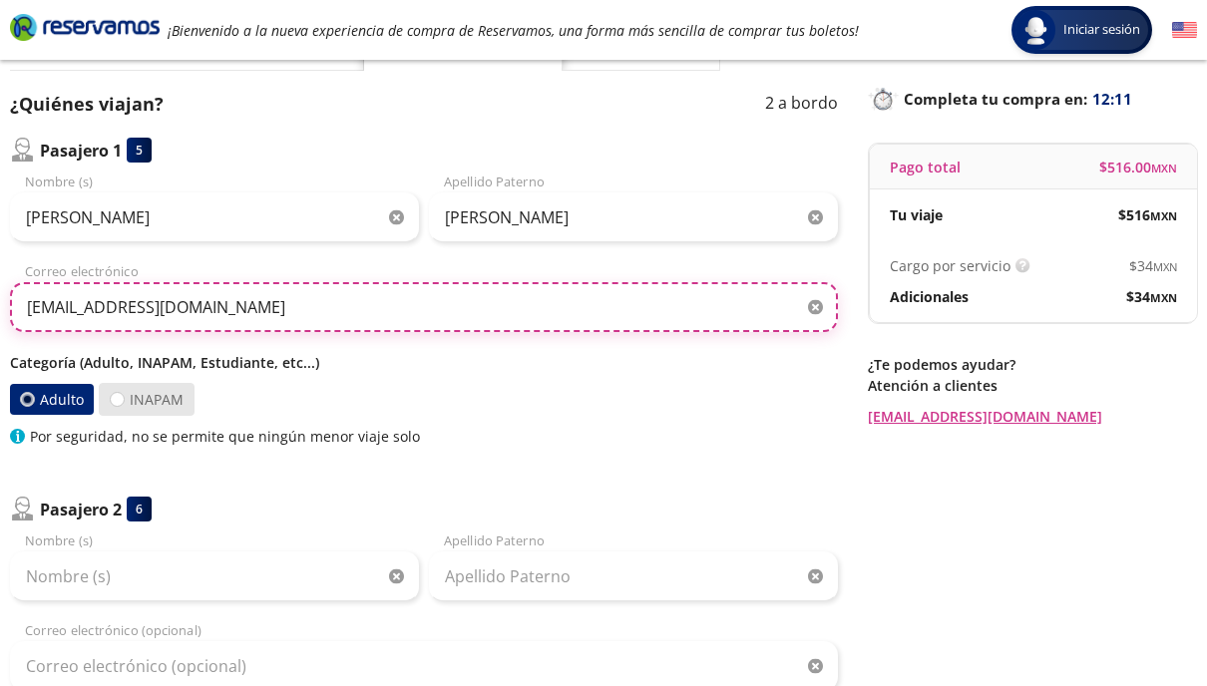  What do you see at coordinates (424, 307) in the screenshot?
I see `input: Correo electrónico` at bounding box center [424, 307].